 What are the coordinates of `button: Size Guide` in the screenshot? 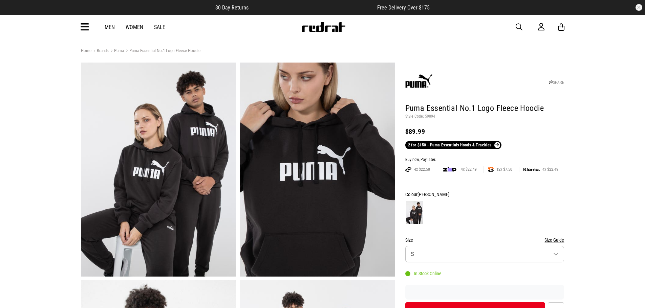 It's located at (554, 240).